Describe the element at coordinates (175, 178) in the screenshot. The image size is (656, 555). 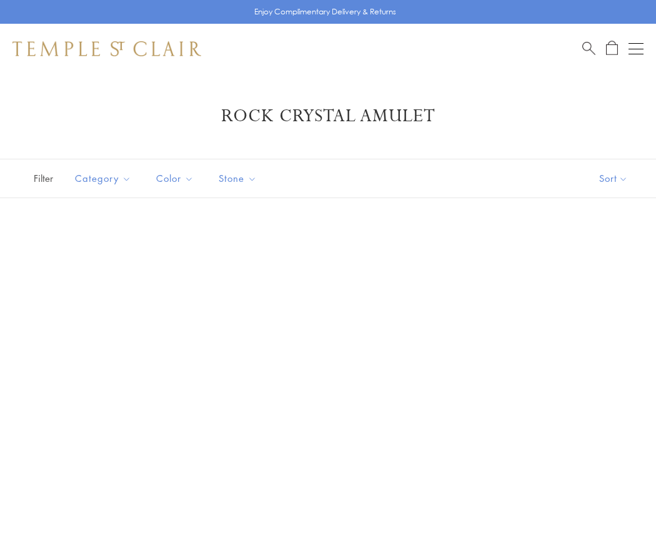
I see `button: Color` at that location.